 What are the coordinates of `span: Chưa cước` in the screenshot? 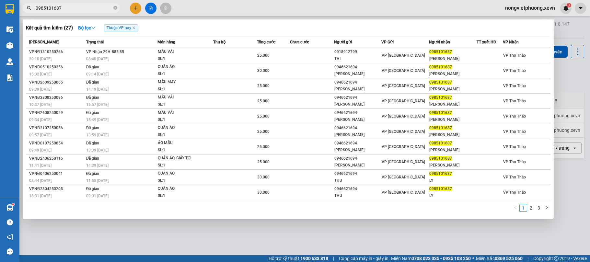 It's located at (299, 42).